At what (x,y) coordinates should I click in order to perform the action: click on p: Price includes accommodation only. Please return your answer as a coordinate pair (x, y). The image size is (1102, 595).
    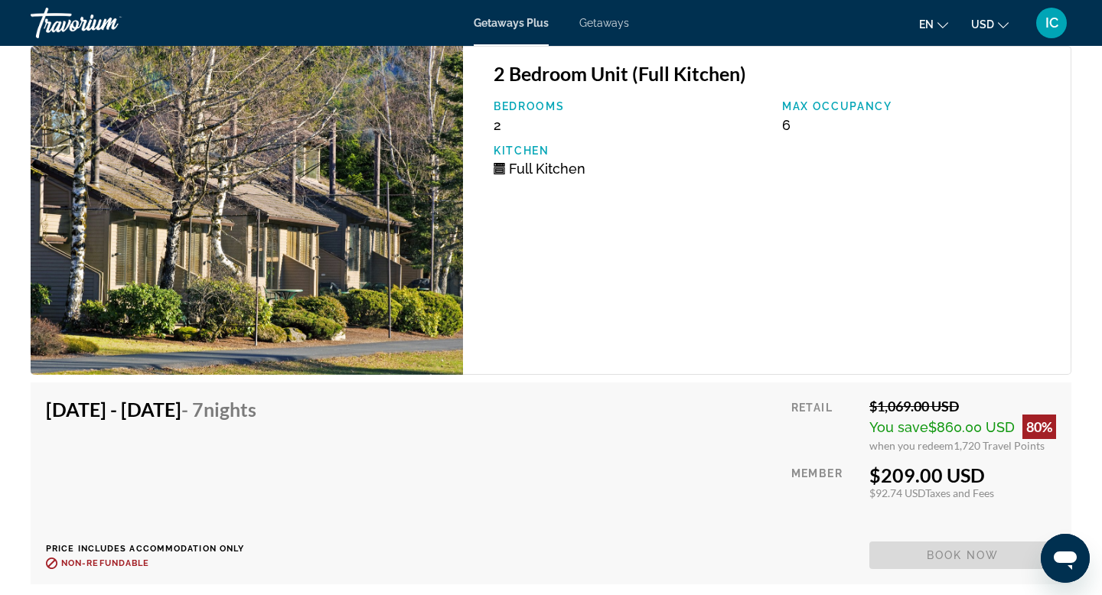
    Looking at the image, I should click on (157, 549).